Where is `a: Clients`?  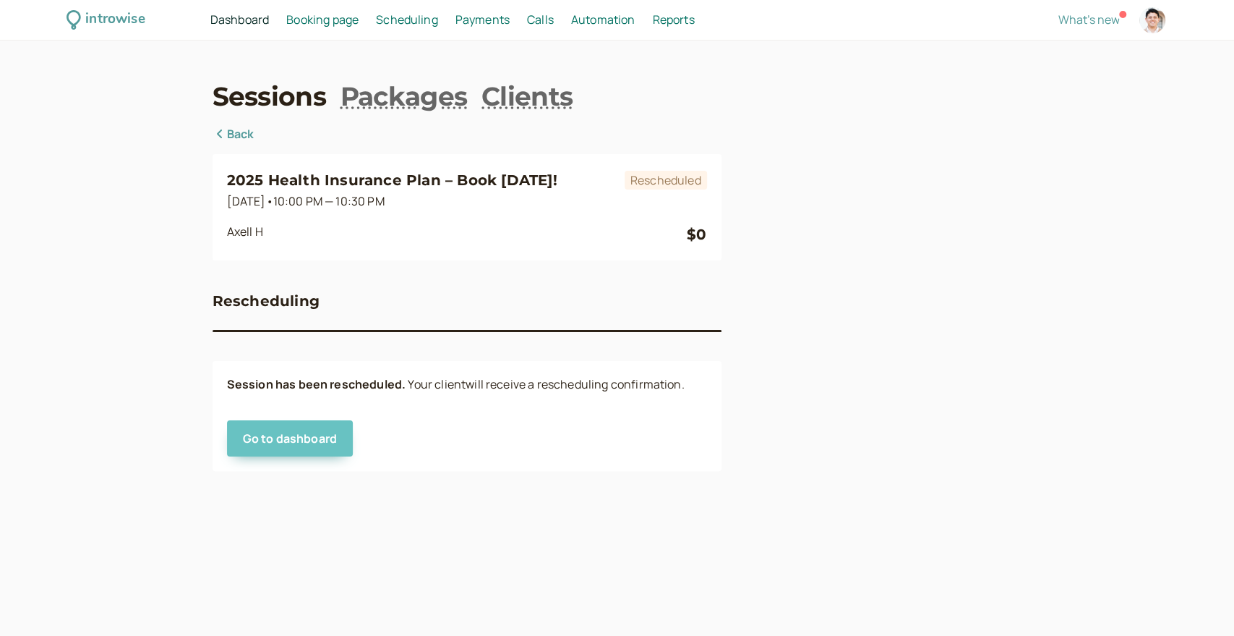
a: Clients is located at coordinates (527, 96).